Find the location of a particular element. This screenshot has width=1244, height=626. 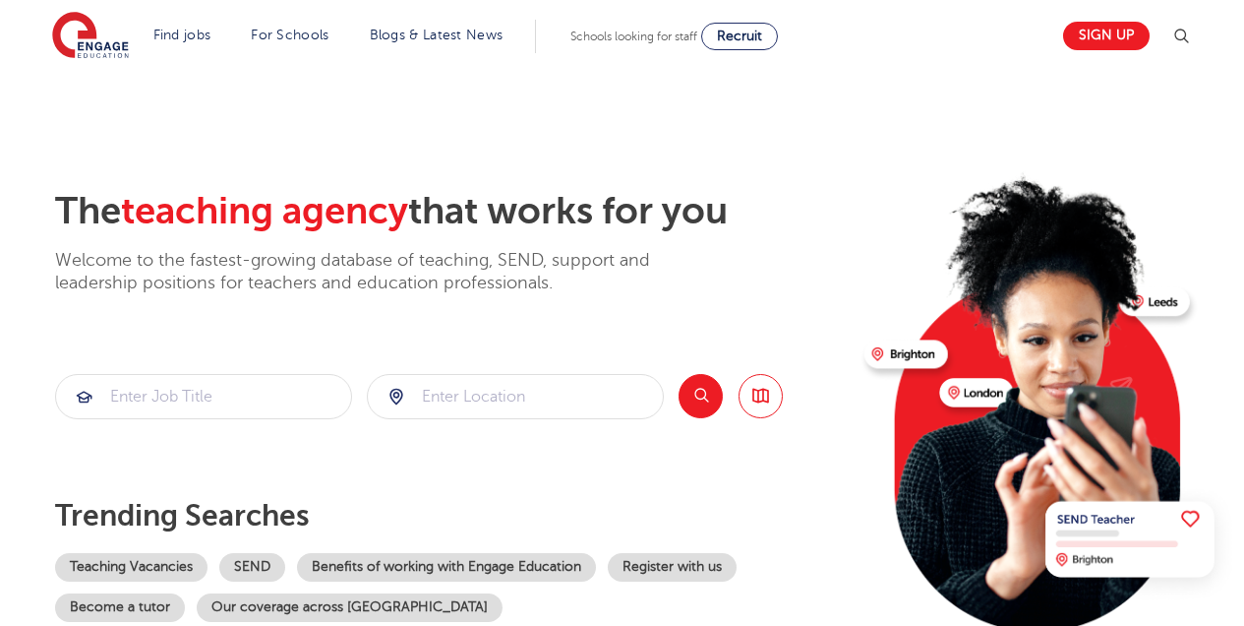

p: Welcome to the fastest-growing database of teaching, SEND, support and leadership positions for t... is located at coordinates (380, 271).